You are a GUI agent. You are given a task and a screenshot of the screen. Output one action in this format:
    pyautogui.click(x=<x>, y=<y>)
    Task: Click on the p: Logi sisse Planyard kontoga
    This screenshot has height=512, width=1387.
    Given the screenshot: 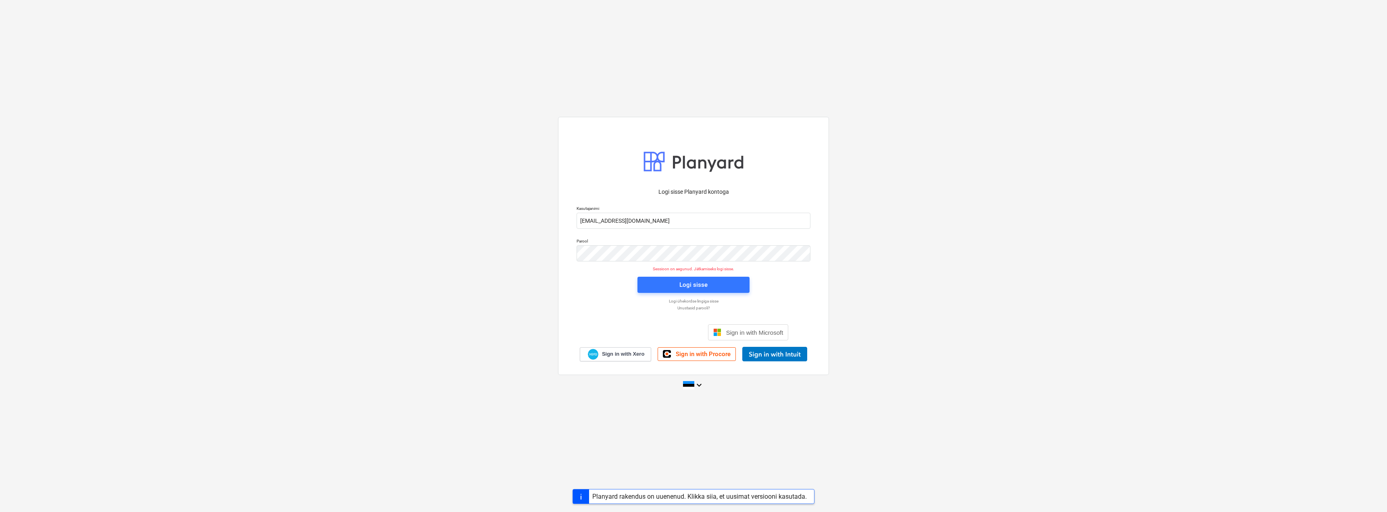 What is the action you would take?
    pyautogui.click(x=693, y=192)
    